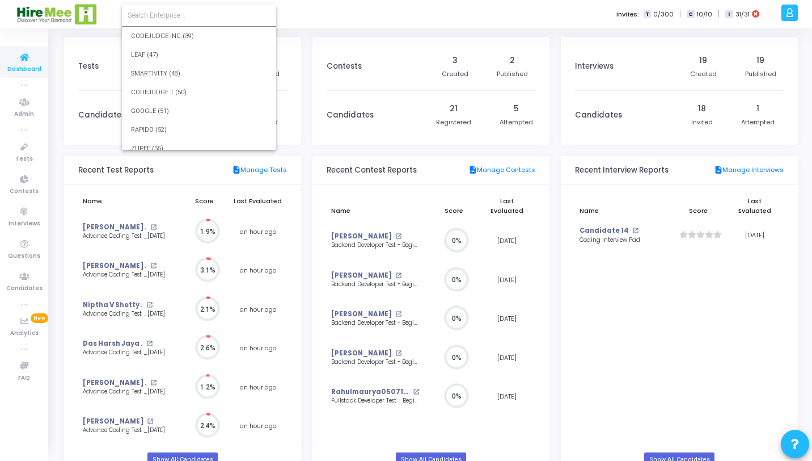 The width and height of the screenshot is (812, 461). What do you see at coordinates (199, 73) in the screenshot?
I see `span: SMARTIVITY (48)` at bounding box center [199, 73].